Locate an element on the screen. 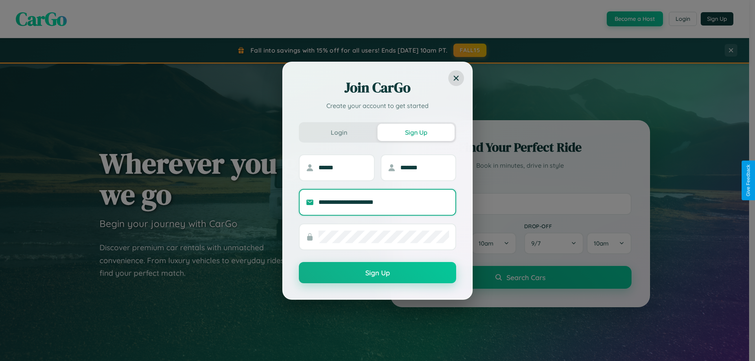 This screenshot has height=361, width=755. div: Give Feedback is located at coordinates (748, 180).